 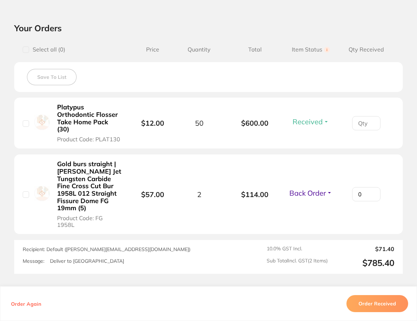 I want to click on b: $600.00, so click(x=255, y=123).